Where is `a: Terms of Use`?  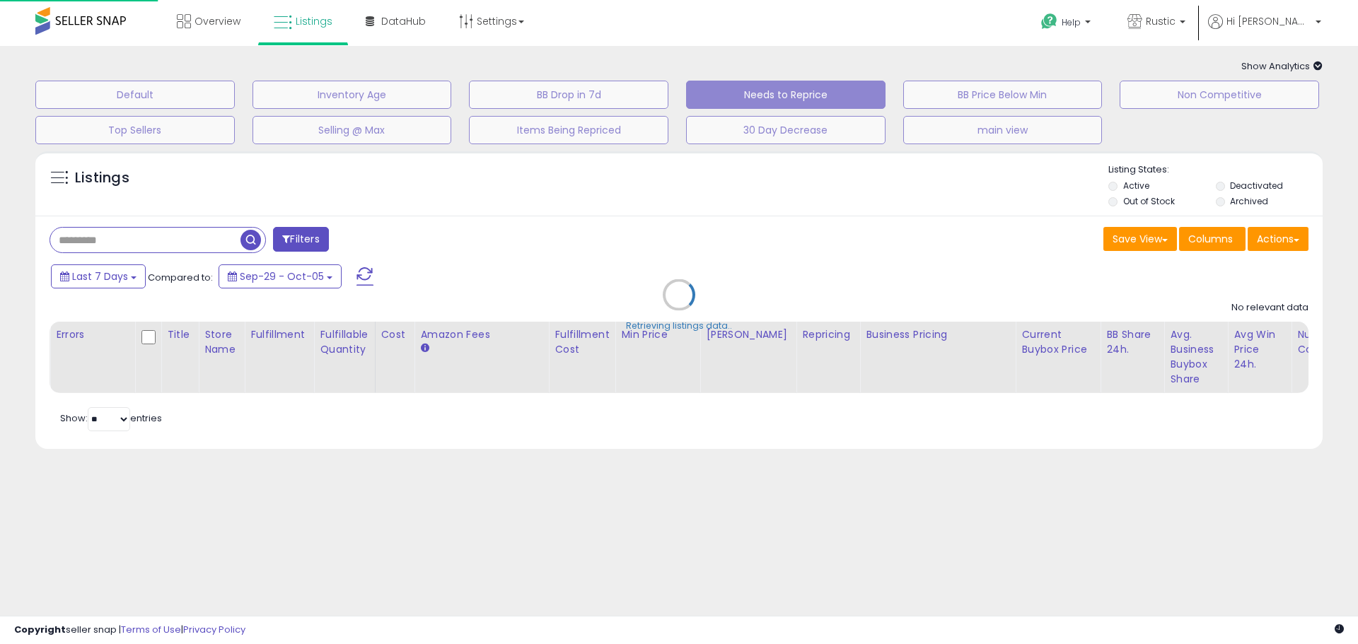 a: Terms of Use is located at coordinates (151, 629).